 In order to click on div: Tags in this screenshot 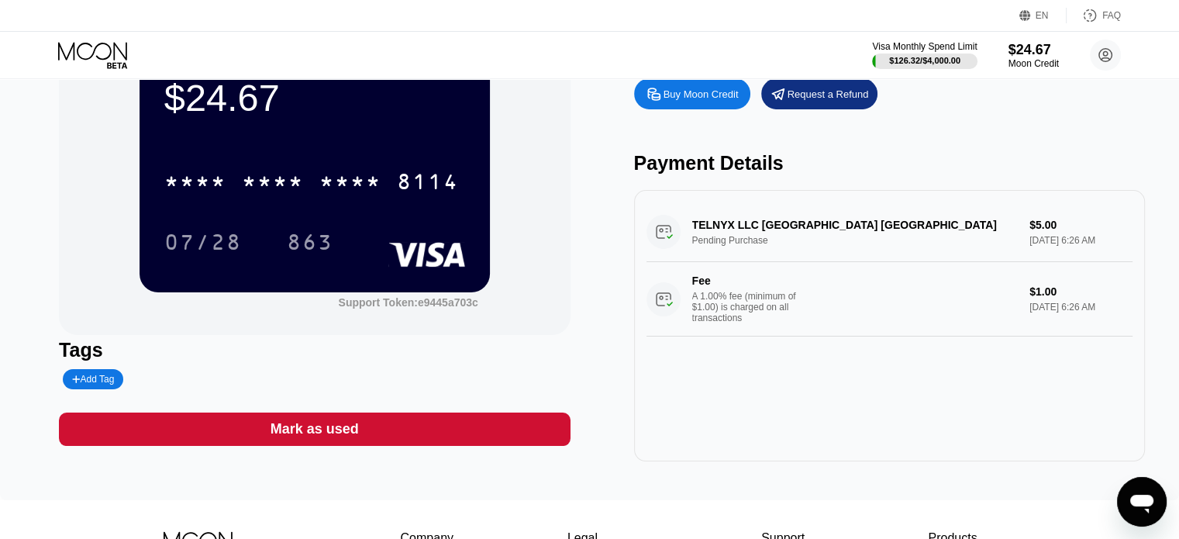, I will do `click(314, 350)`.